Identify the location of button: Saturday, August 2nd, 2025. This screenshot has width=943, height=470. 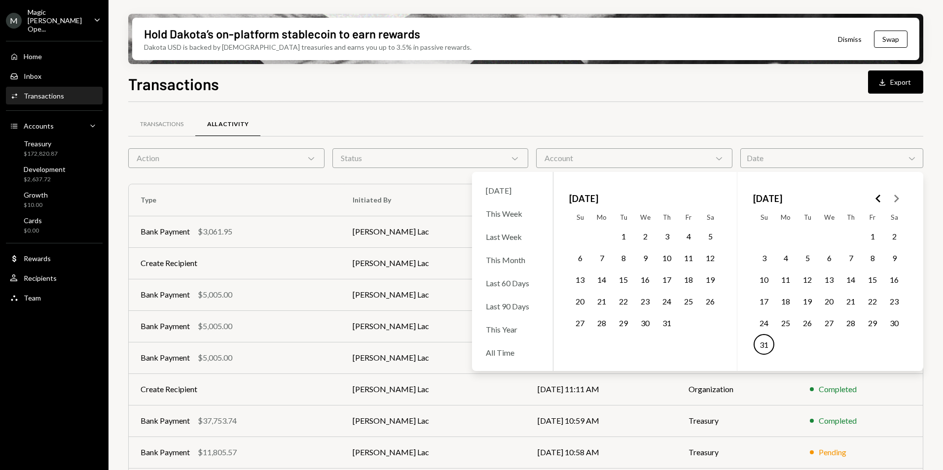
(894, 236).